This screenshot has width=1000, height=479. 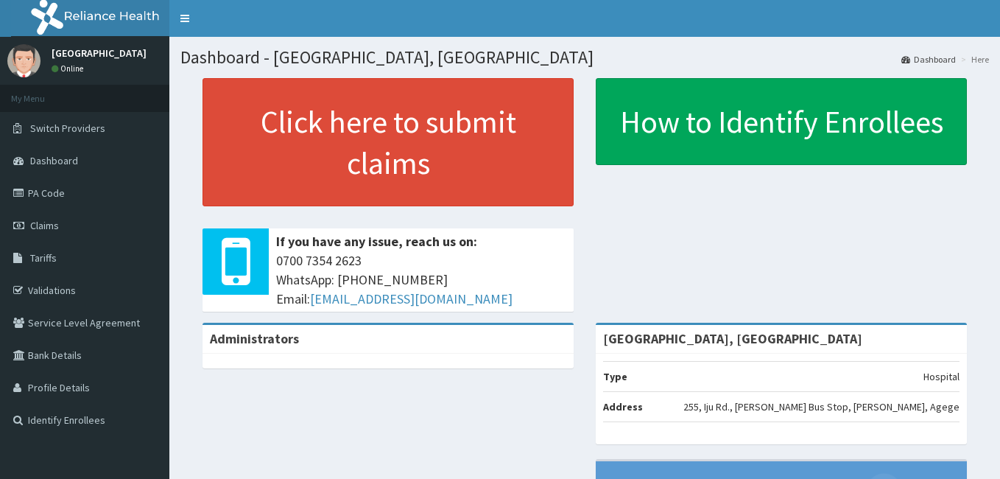 I want to click on span: Tariffs, so click(x=43, y=258).